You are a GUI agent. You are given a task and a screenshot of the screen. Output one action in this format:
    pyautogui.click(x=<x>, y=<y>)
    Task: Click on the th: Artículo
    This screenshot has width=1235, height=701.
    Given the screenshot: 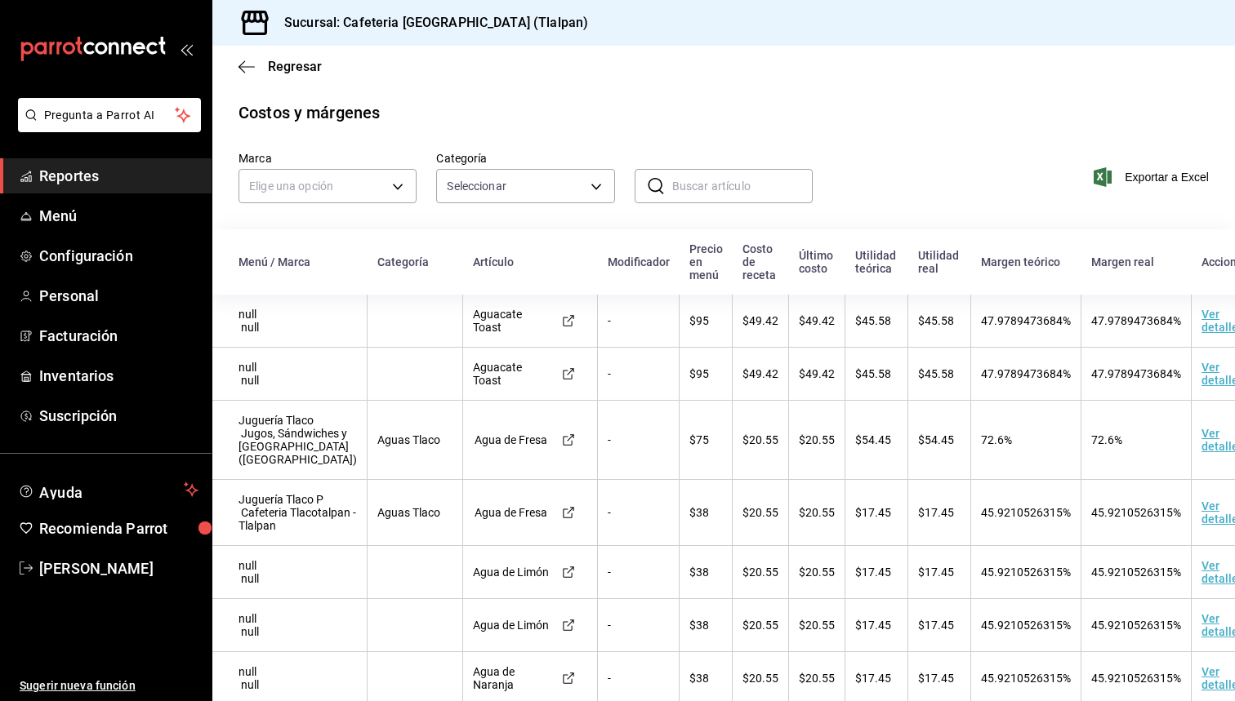 What is the action you would take?
    pyautogui.click(x=530, y=262)
    